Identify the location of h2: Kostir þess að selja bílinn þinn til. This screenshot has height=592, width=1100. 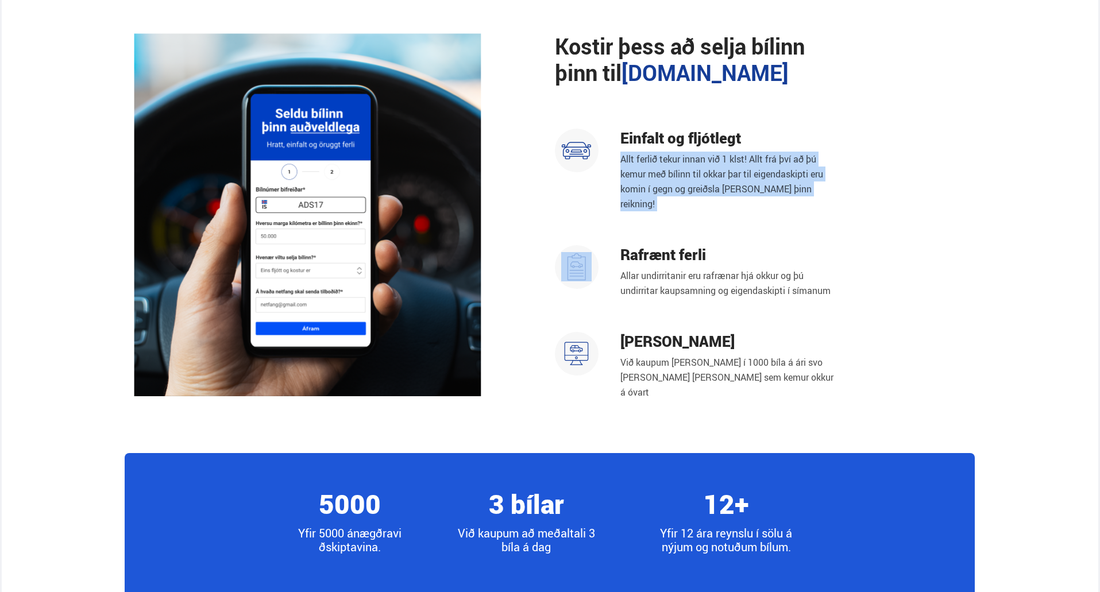
(697, 60).